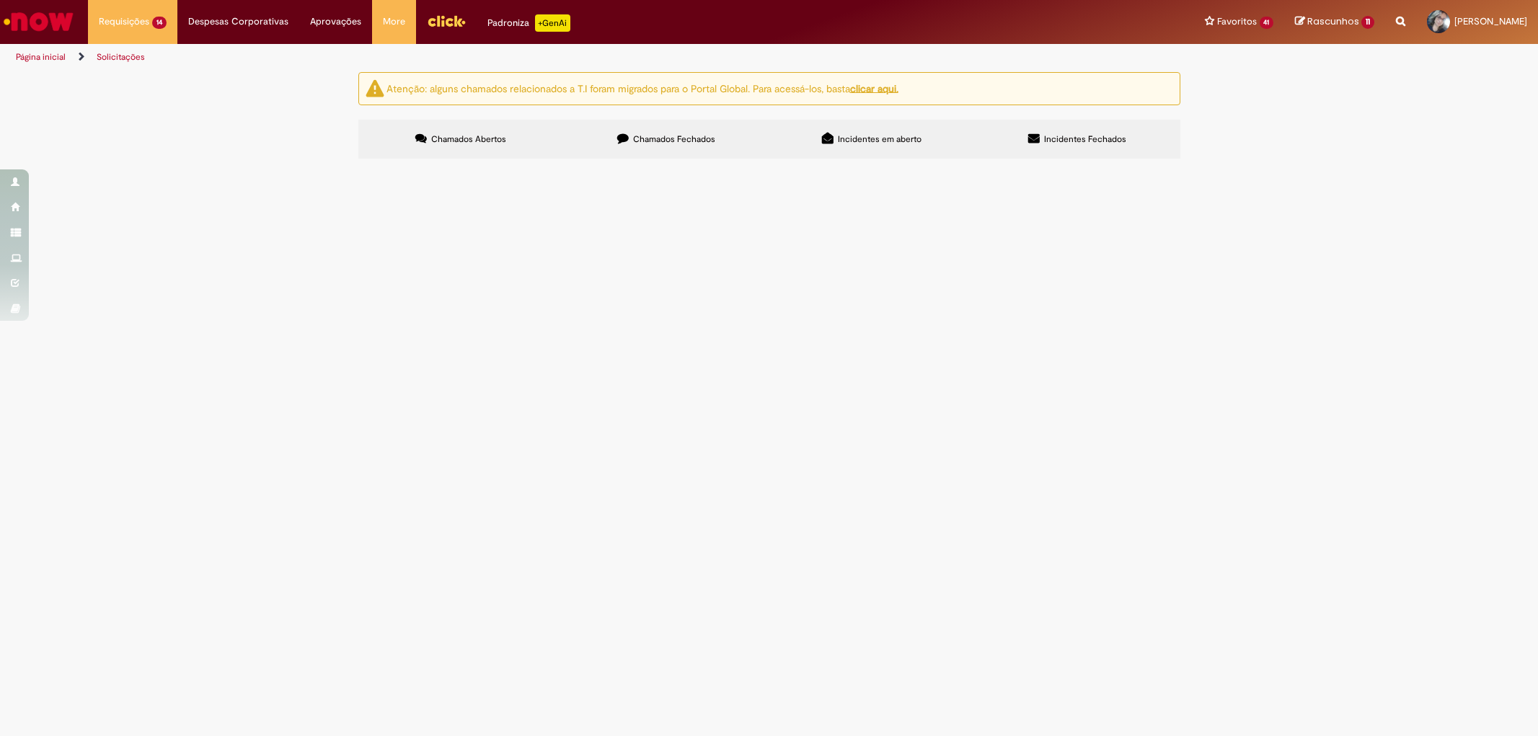 This screenshot has width=1538, height=736. What do you see at coordinates (394, 22) in the screenshot?
I see `span: More` at bounding box center [394, 22].